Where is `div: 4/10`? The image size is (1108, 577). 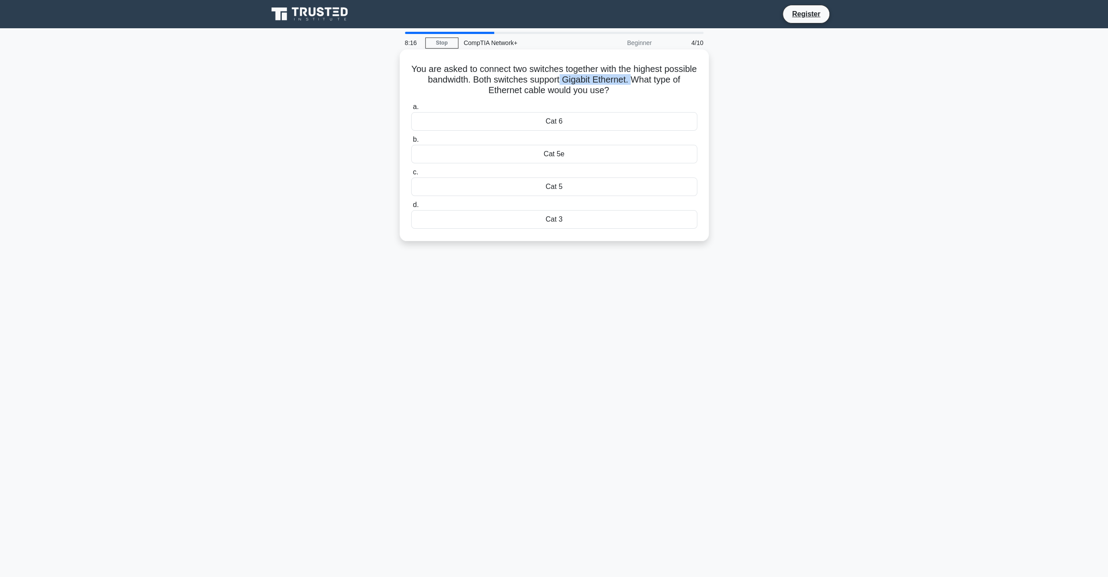
div: 4/10 is located at coordinates (683, 43).